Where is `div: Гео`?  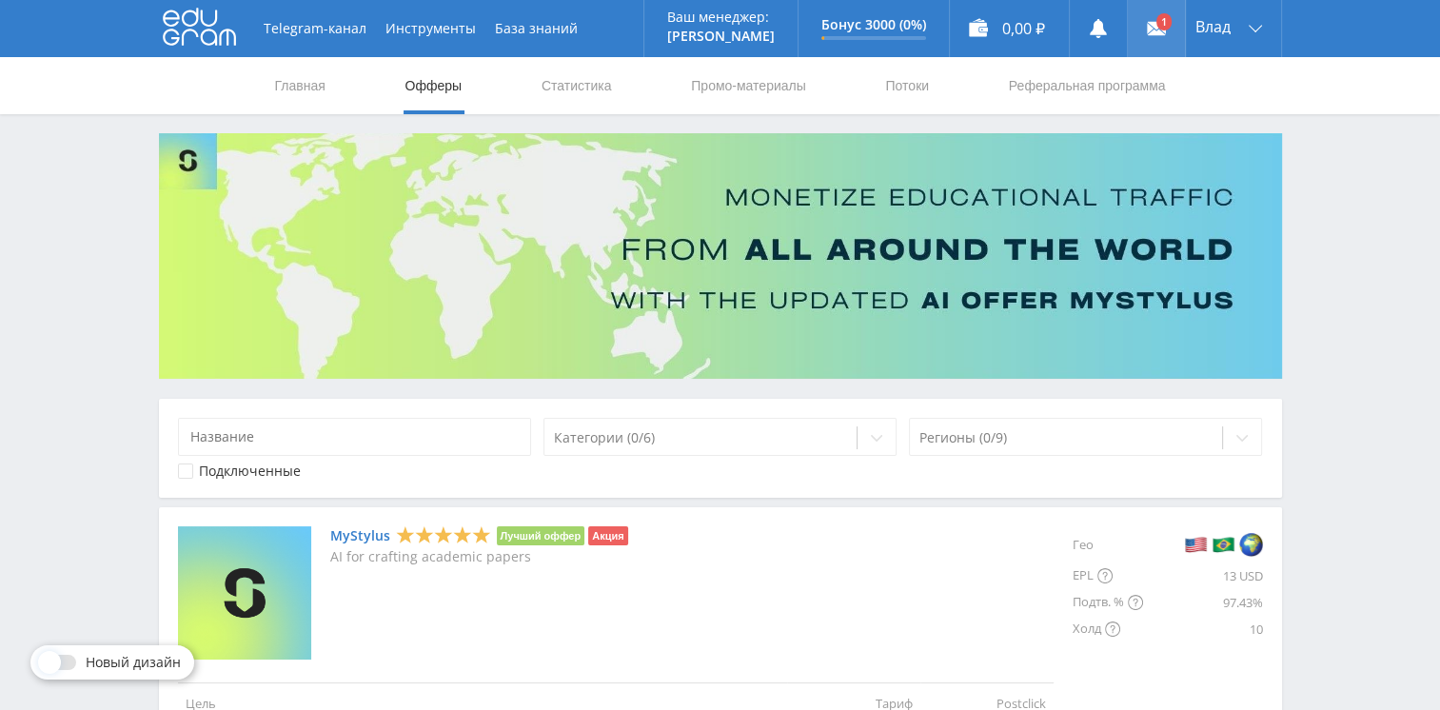 div: Гео is located at coordinates (1107, 544).